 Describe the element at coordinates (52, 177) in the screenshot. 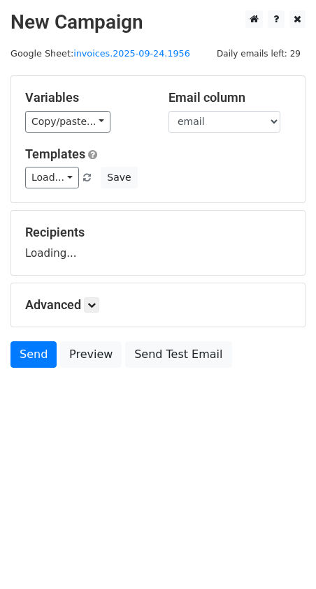

I see `a: Load...` at that location.